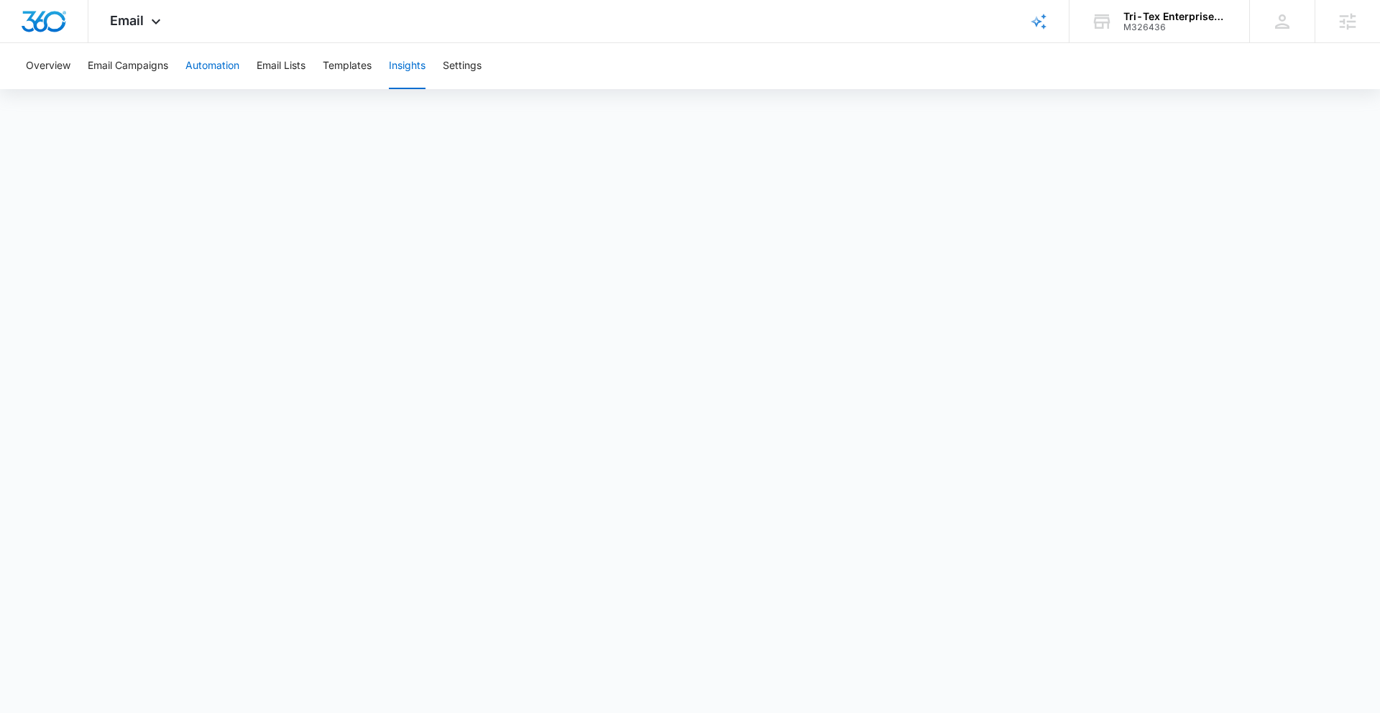 The width and height of the screenshot is (1380, 713). Describe the element at coordinates (462, 66) in the screenshot. I see `button: Settings` at that location.